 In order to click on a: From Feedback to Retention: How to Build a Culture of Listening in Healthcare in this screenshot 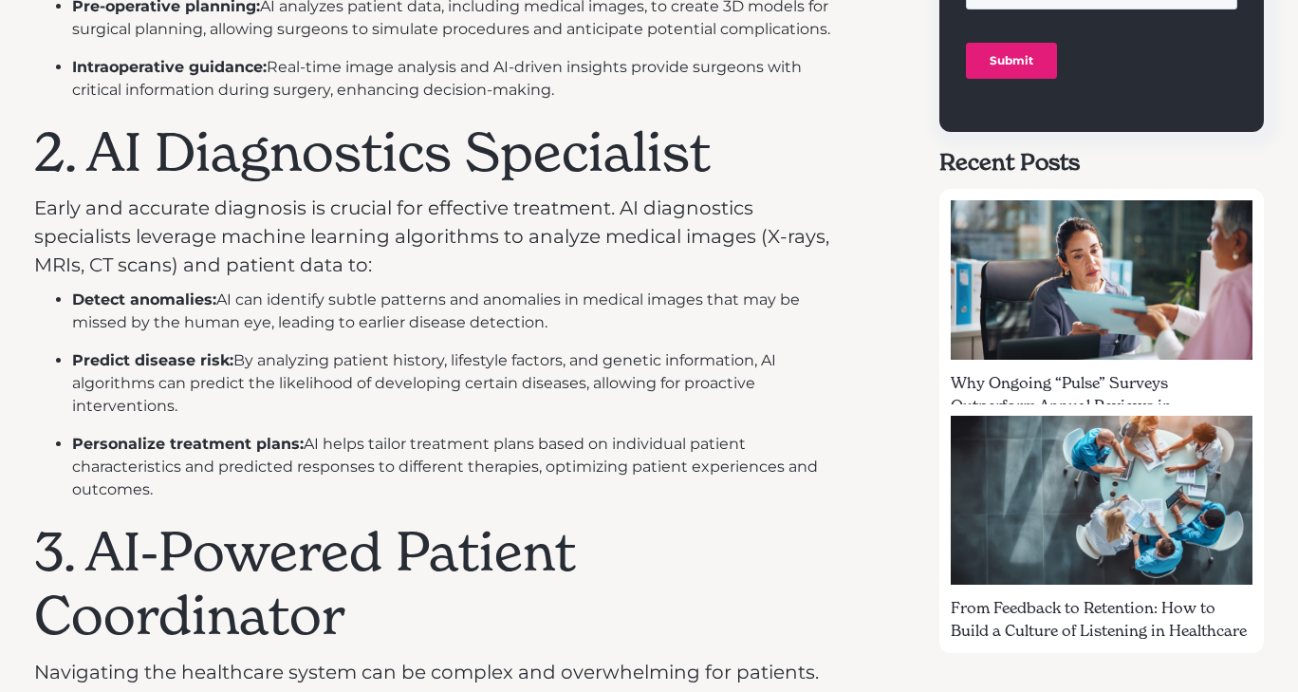, I will do `click(1101, 508)`.